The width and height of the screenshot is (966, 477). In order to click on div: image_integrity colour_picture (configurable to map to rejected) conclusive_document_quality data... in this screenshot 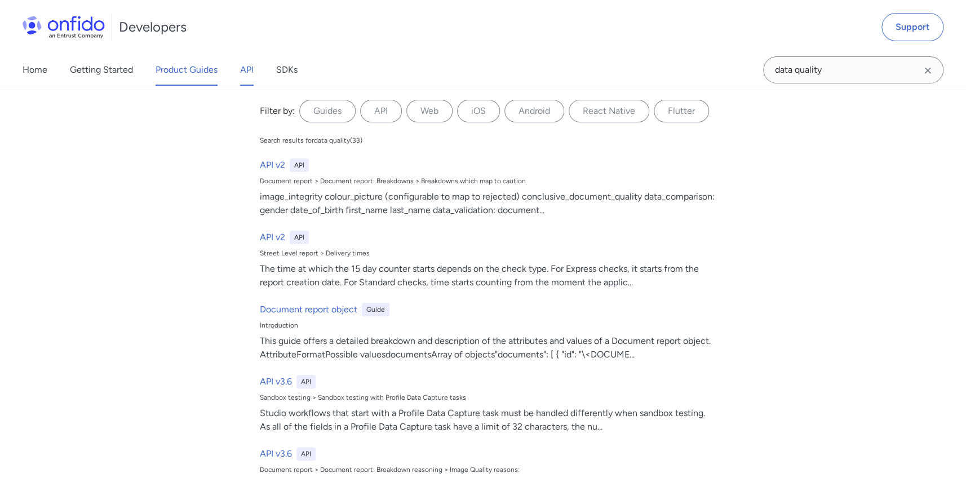, I will do `click(487, 203)`.